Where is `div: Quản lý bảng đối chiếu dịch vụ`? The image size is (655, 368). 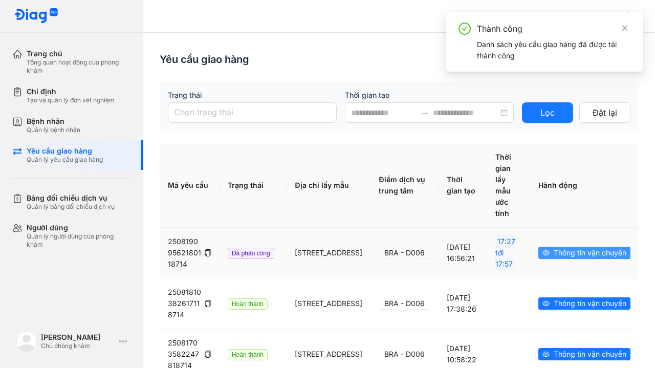 div: Quản lý bảng đối chiếu dịch vụ is located at coordinates (71, 207).